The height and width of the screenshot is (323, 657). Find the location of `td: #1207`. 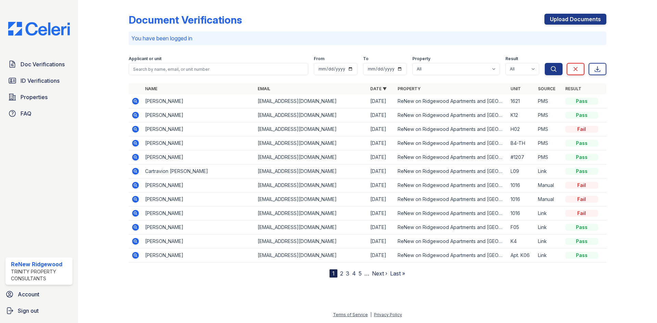

td: #1207 is located at coordinates (522, 157).